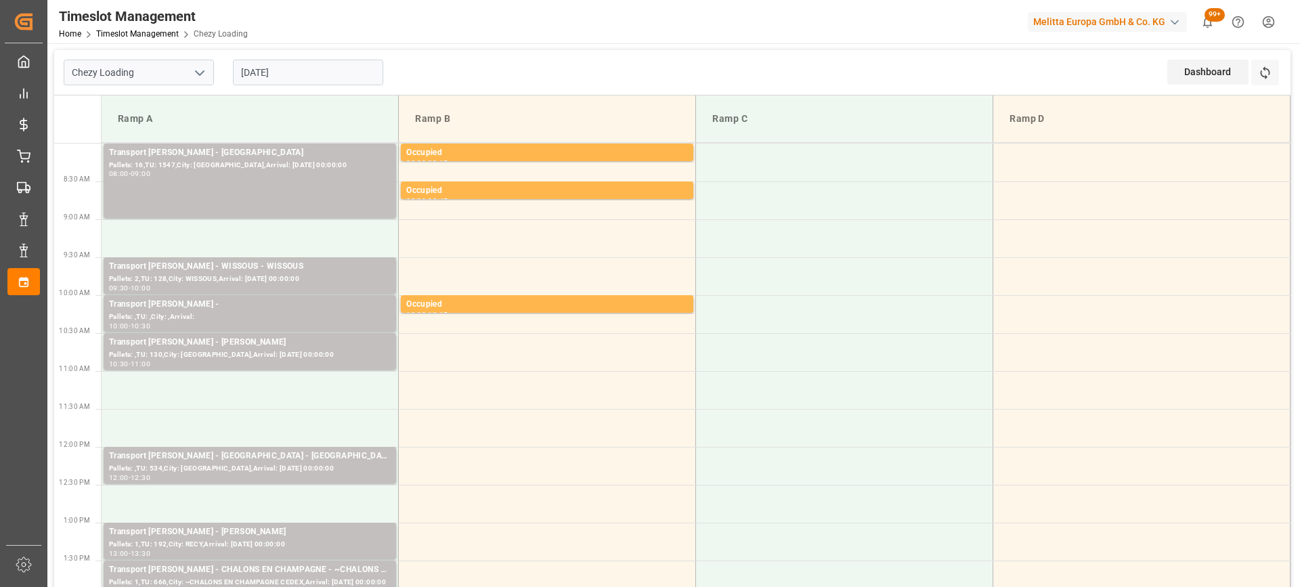 This screenshot has height=587, width=1300. Describe the element at coordinates (119, 288) in the screenshot. I see `div: 09:30` at that location.